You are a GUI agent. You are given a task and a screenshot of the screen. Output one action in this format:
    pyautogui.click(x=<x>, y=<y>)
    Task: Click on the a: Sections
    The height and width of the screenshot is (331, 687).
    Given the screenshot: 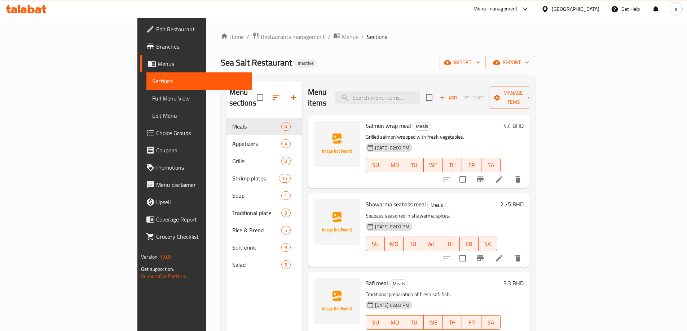 What is the action you would take?
    pyautogui.click(x=199, y=81)
    